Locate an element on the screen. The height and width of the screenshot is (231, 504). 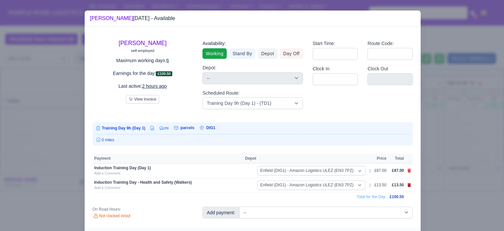
div: Induction Training Day (Day 1) is located at coordinates (168, 168).